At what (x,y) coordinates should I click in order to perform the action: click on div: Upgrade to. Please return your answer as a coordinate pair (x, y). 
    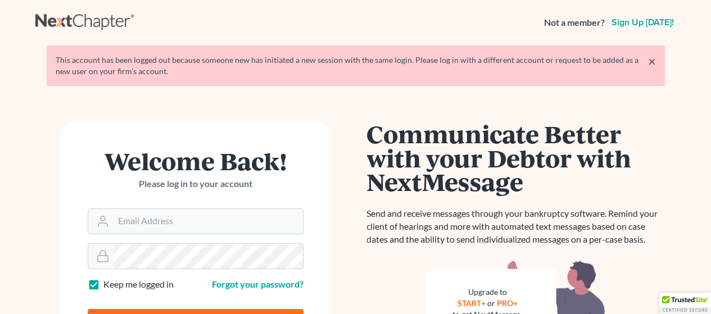
    Looking at the image, I should click on (488, 292).